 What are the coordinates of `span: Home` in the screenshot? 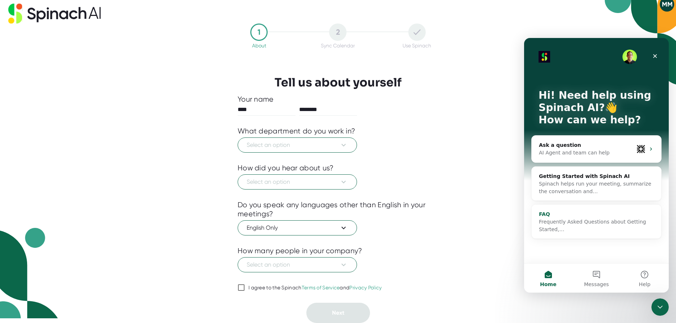 It's located at (24, 246).